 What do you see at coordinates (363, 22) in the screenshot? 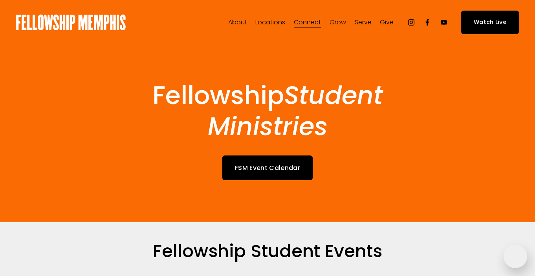
I see `span: Serve` at bounding box center [363, 22].